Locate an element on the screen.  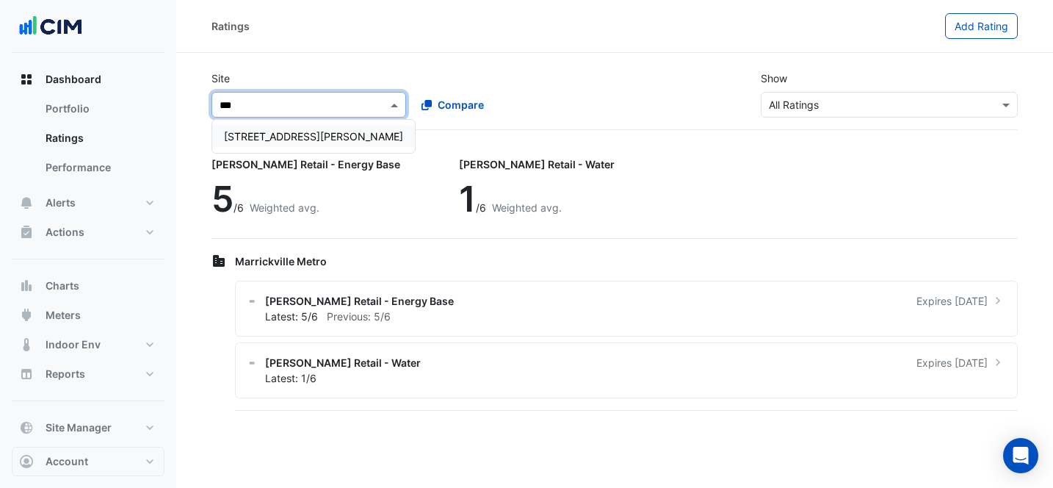
a: Portfolio is located at coordinates (99, 109).